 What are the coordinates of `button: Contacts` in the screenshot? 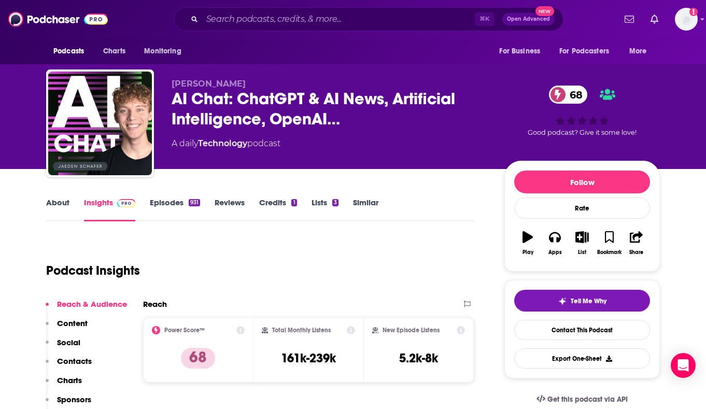 It's located at (68, 366).